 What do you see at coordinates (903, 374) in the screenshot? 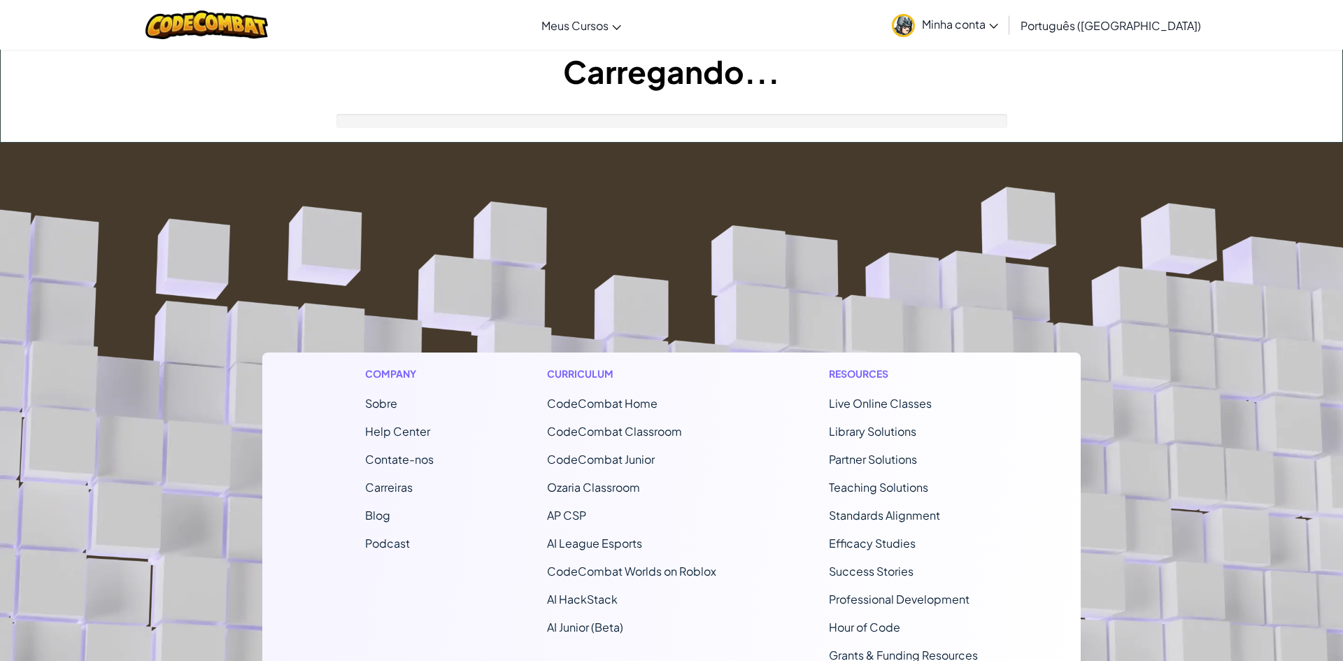
I see `h1: Resources` at bounding box center [903, 374].